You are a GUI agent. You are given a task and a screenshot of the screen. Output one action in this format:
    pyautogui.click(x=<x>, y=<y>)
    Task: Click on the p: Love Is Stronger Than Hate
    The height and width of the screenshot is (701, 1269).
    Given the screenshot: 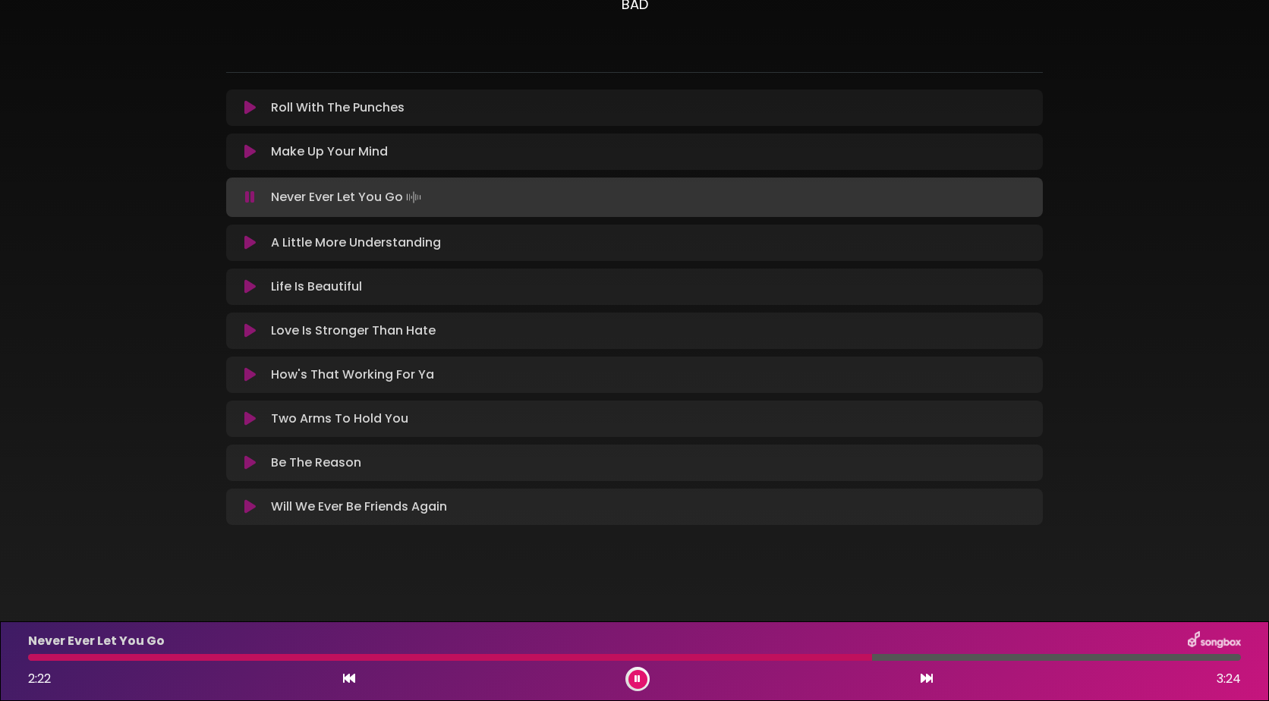 What is the action you would take?
    pyautogui.click(x=353, y=331)
    